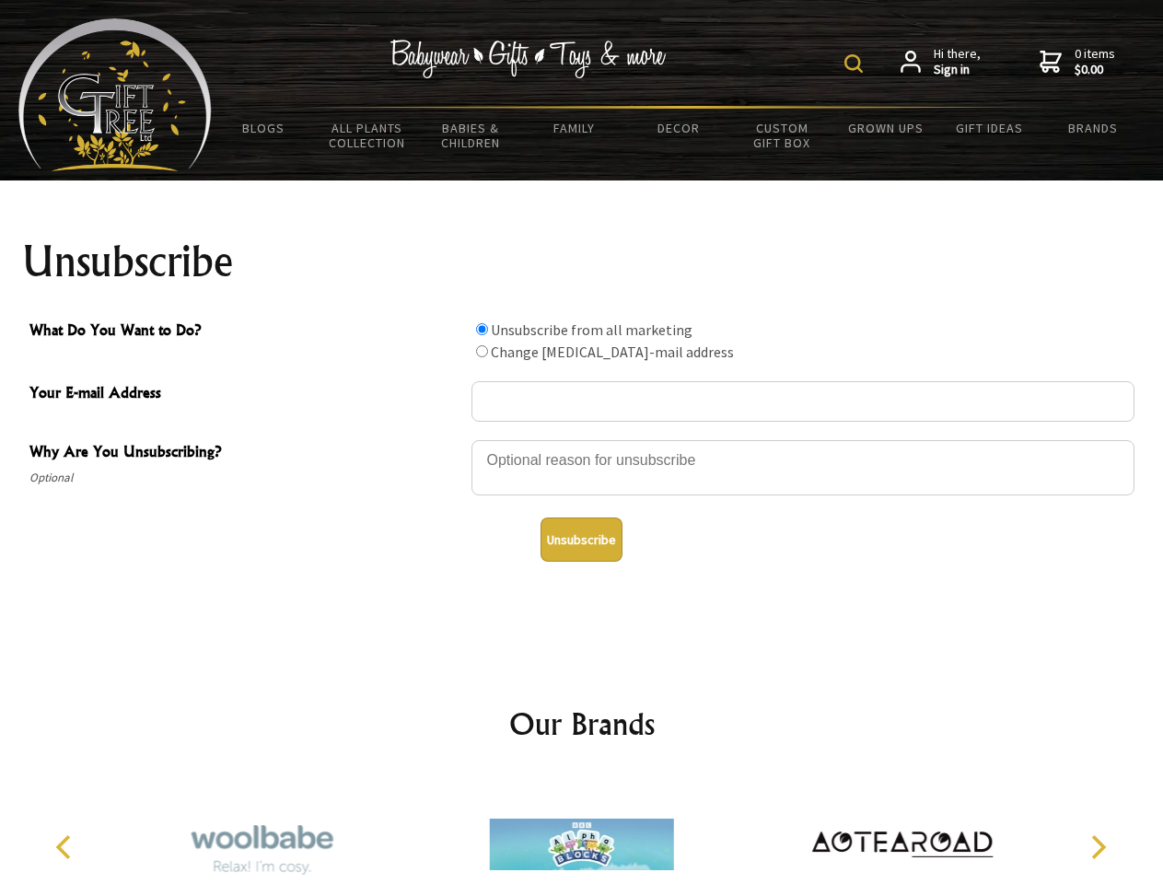 The height and width of the screenshot is (884, 1163). Describe the element at coordinates (246, 478) in the screenshot. I see `span: Optional` at that location.